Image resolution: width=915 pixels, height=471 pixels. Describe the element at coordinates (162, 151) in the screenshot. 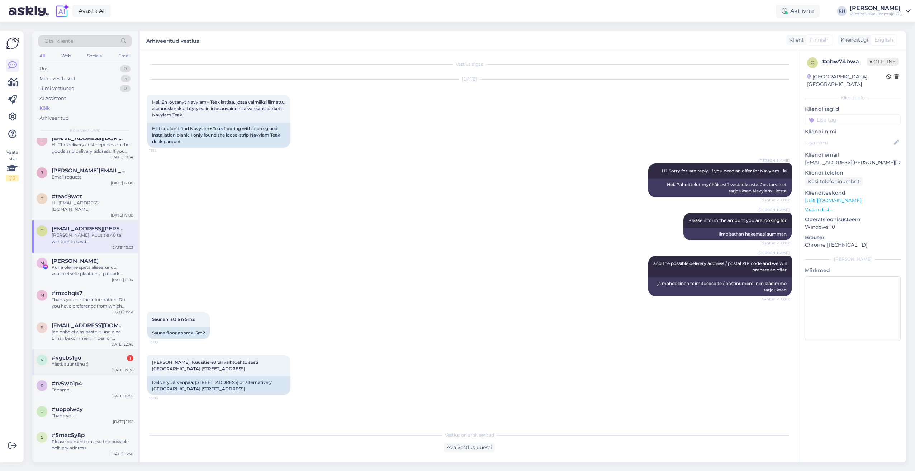

I see `span: 11:14` at that location.